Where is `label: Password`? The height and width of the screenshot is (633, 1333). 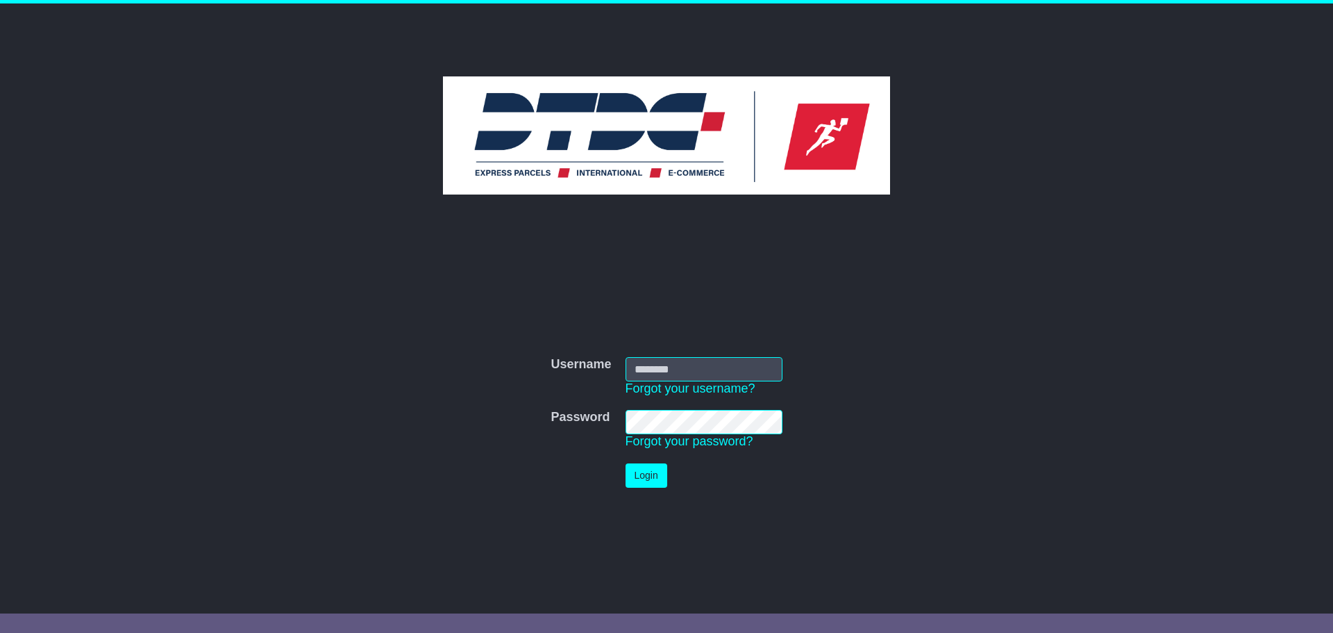
label: Password is located at coordinates (580, 417).